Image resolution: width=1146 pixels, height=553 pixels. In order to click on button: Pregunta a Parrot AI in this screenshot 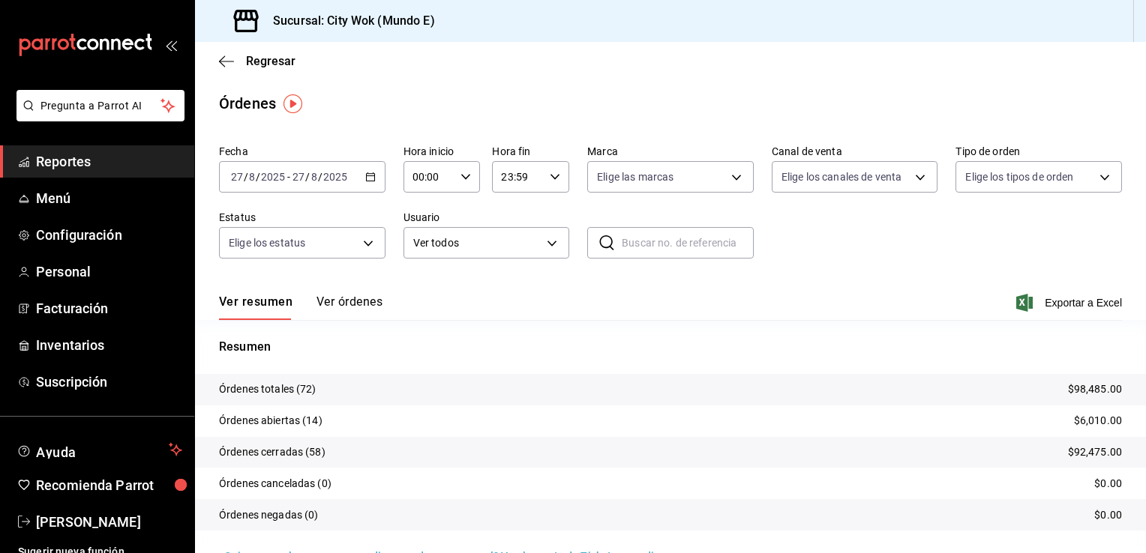, I will do `click(100, 106)`.